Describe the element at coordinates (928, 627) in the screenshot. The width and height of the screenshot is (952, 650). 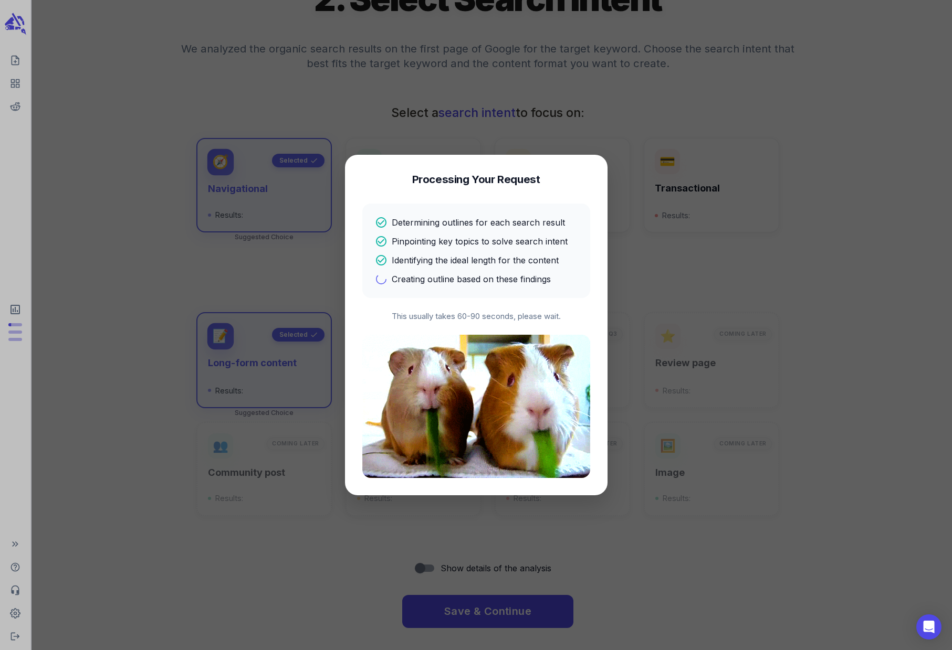
I see `div: Open Intercom Messenger` at that location.